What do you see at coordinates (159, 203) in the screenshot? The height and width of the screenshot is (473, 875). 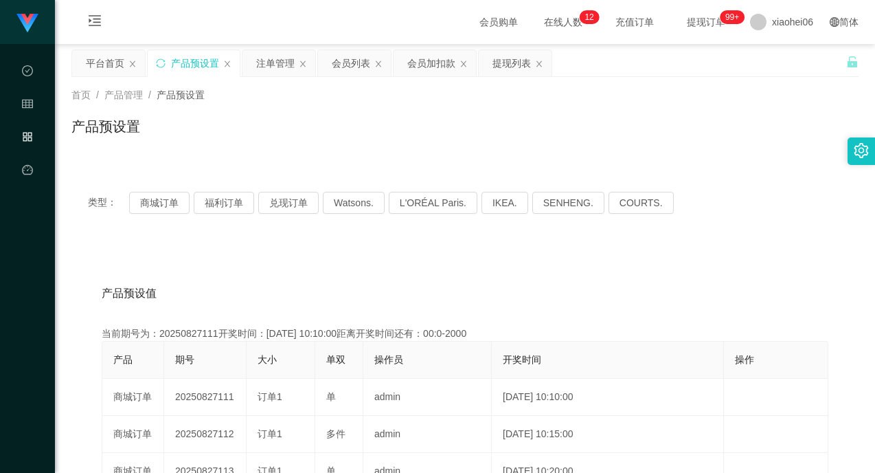 I see `button: 商城订单` at bounding box center [159, 203].